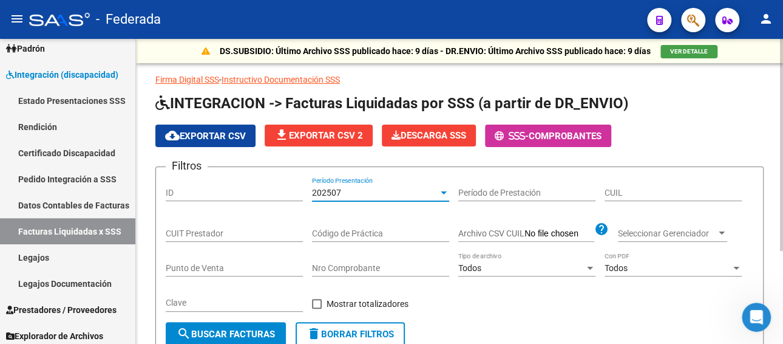 The height and width of the screenshot is (344, 783). I want to click on mat-icon: file_download, so click(282, 135).